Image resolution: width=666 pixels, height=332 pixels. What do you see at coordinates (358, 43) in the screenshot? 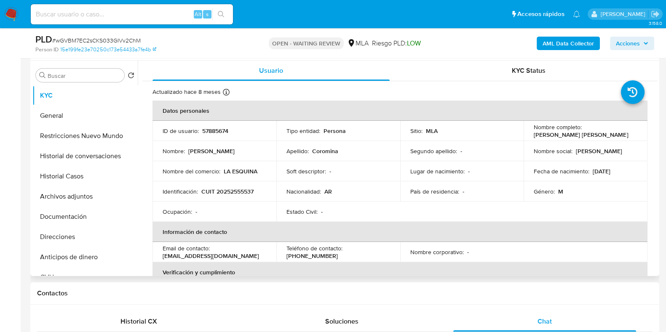
I see `div: MLA` at bounding box center [358, 43].